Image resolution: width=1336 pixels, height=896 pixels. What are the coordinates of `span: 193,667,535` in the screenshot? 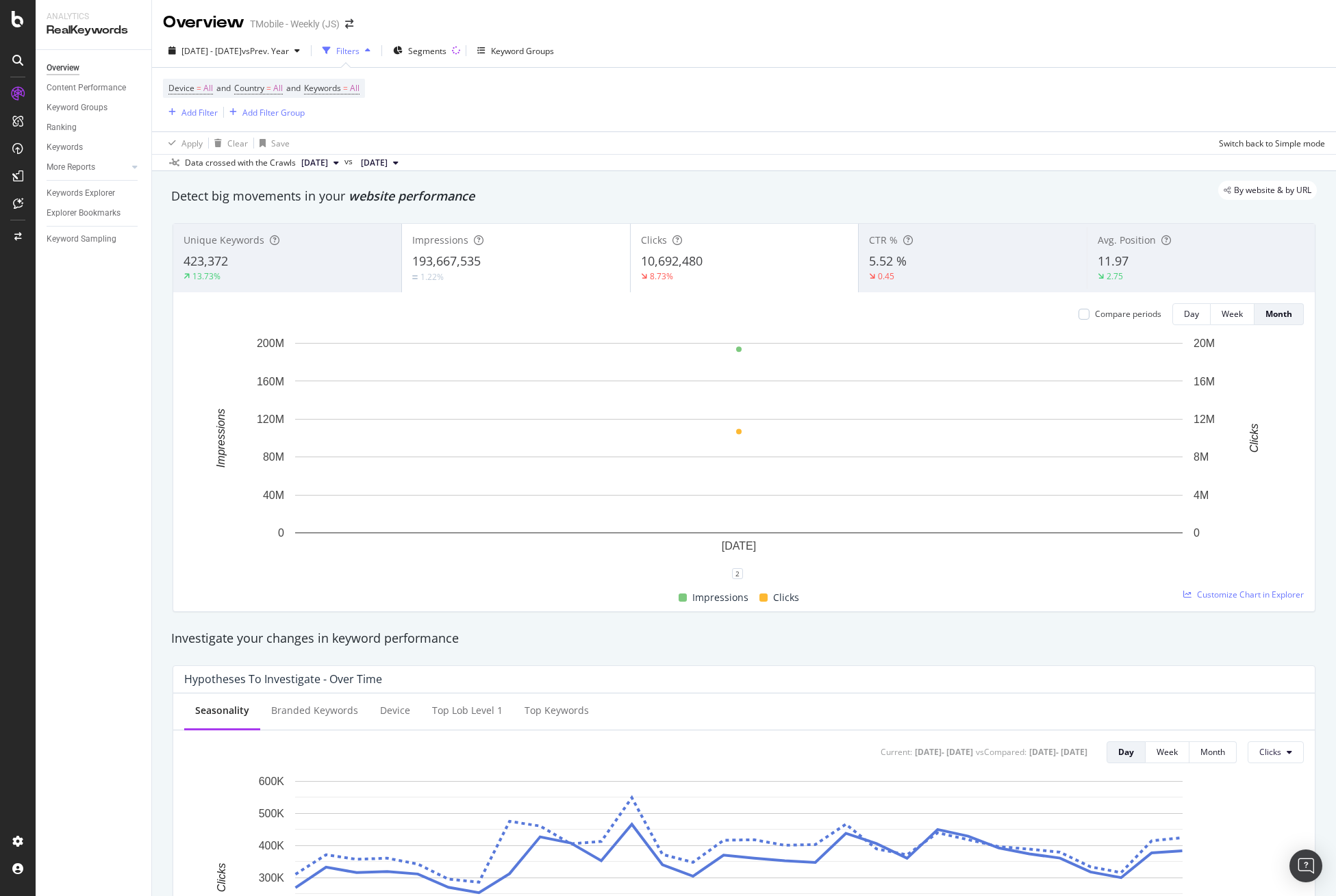 It's located at (446, 261).